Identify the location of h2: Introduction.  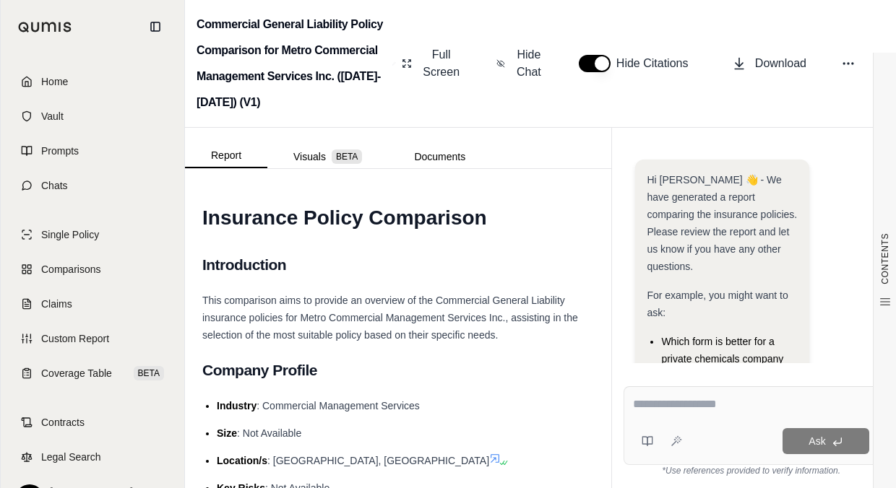
(398, 265).